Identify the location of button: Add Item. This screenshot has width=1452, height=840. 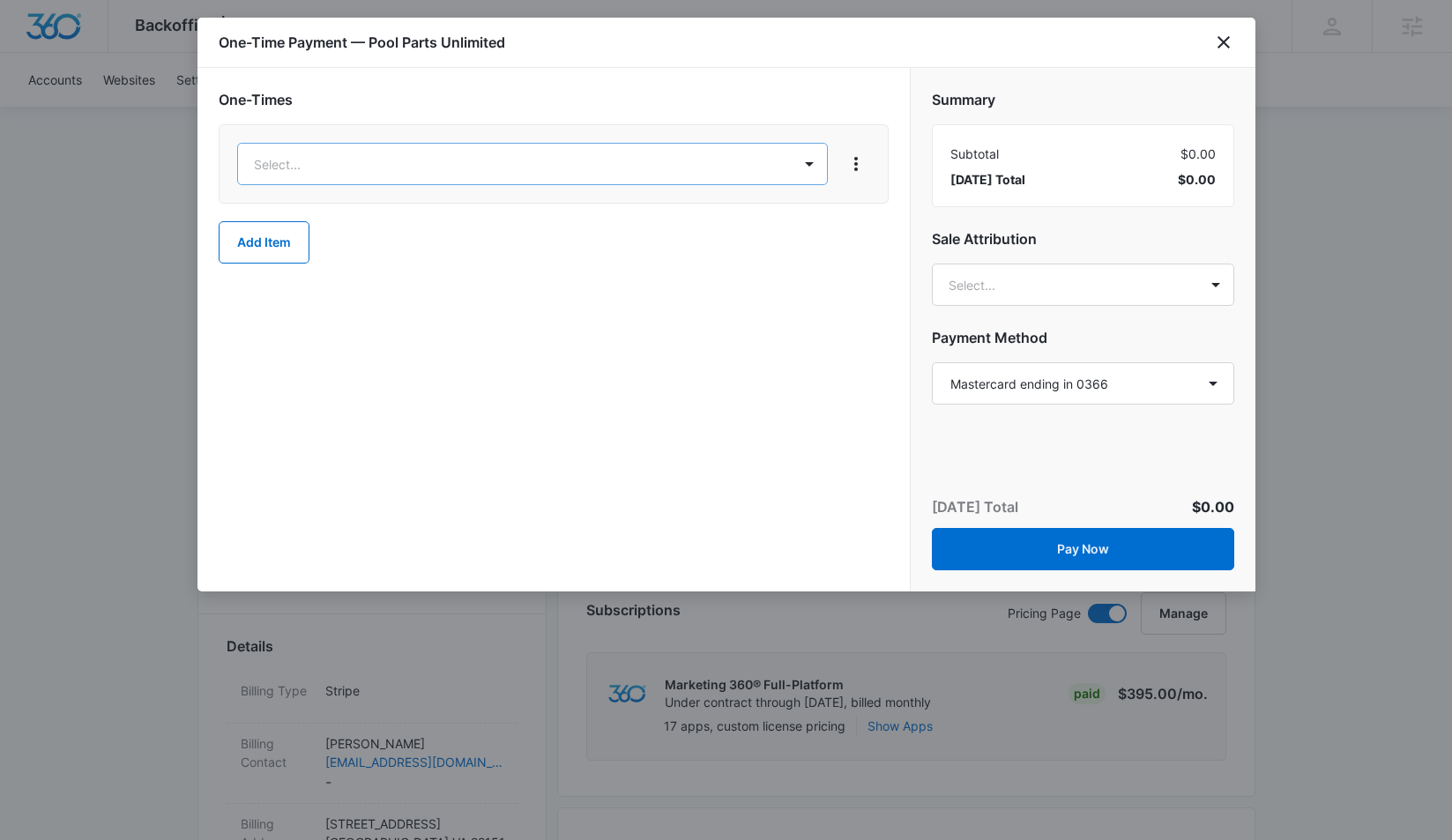
(264, 243).